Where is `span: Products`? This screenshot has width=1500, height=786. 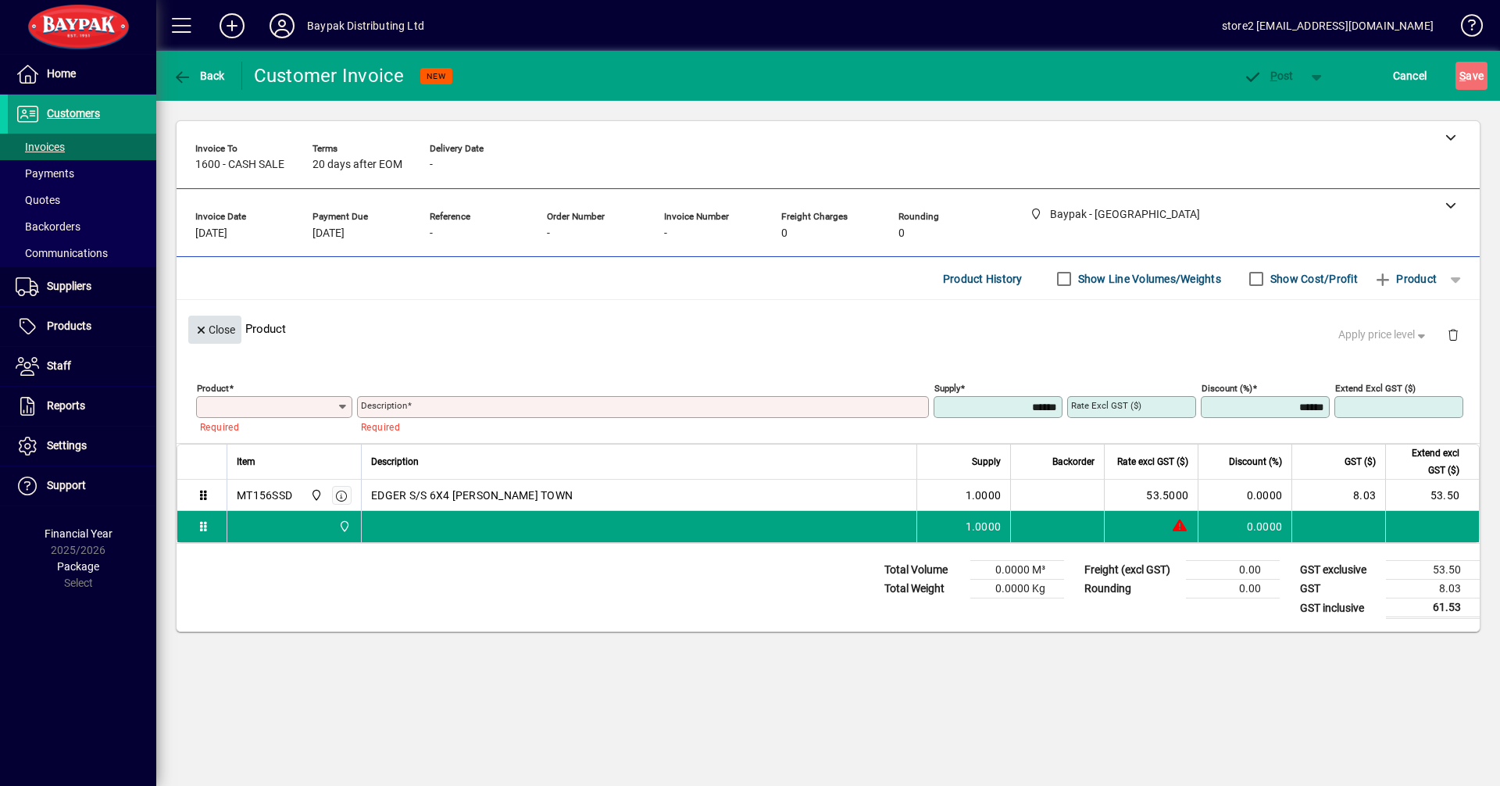 span: Products is located at coordinates (69, 326).